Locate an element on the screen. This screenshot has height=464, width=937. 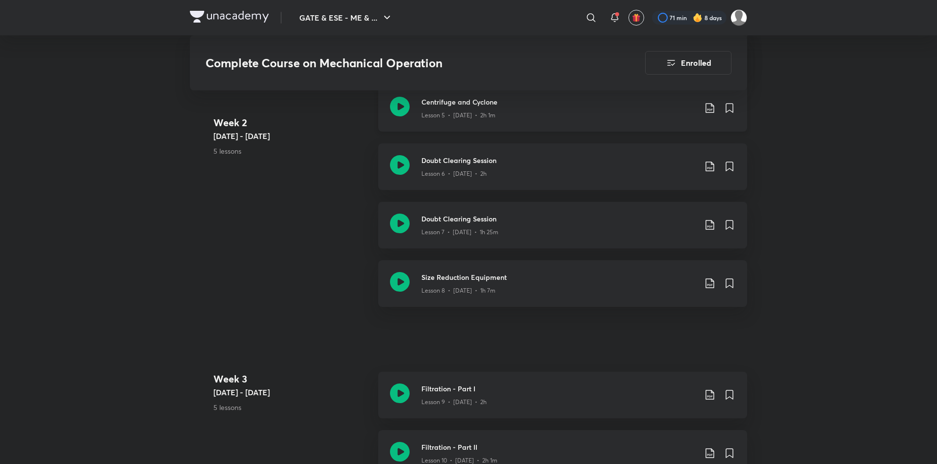
h3: Filtration - Part I is located at coordinates (559, 388).